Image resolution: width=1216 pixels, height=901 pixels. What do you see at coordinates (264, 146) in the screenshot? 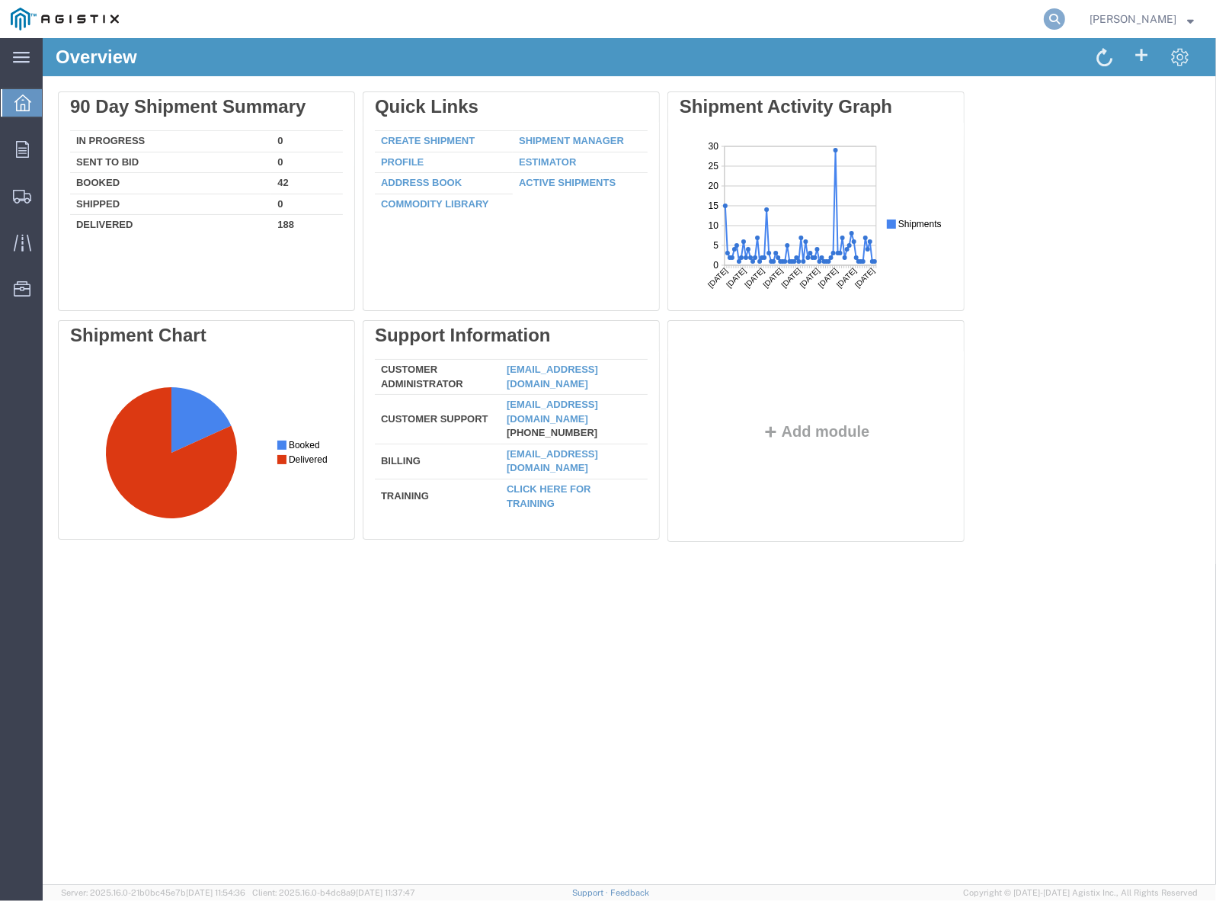
I see `td: 42` at bounding box center [264, 146].